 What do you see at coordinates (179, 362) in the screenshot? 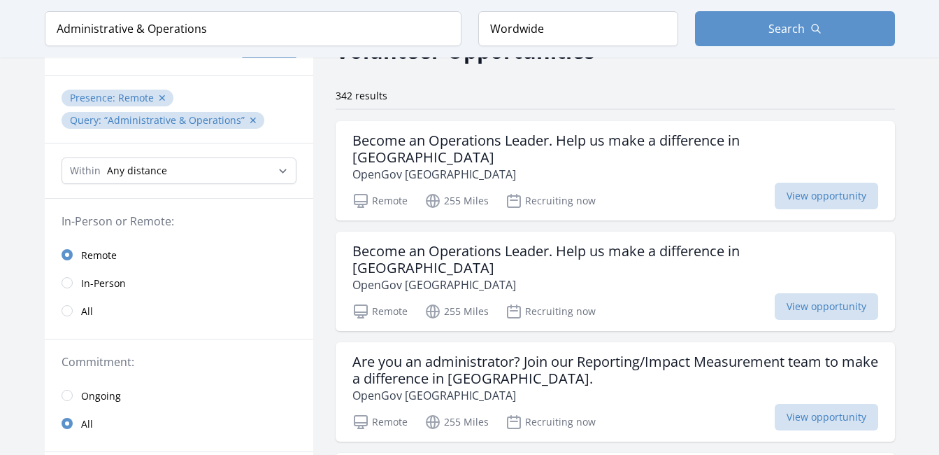
I see `legend: Commitment:` at bounding box center [179, 362].